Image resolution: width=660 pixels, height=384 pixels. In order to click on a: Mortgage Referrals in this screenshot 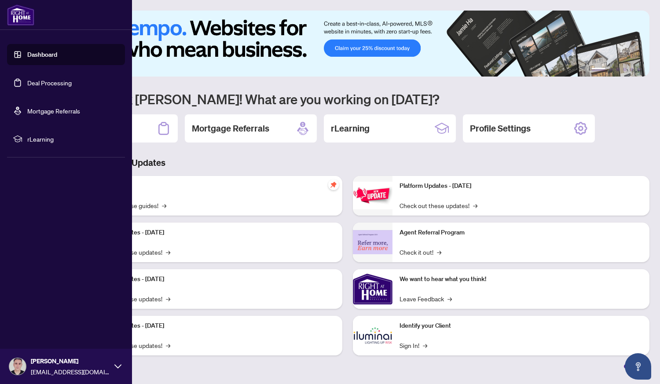, I will do `click(54, 111)`.